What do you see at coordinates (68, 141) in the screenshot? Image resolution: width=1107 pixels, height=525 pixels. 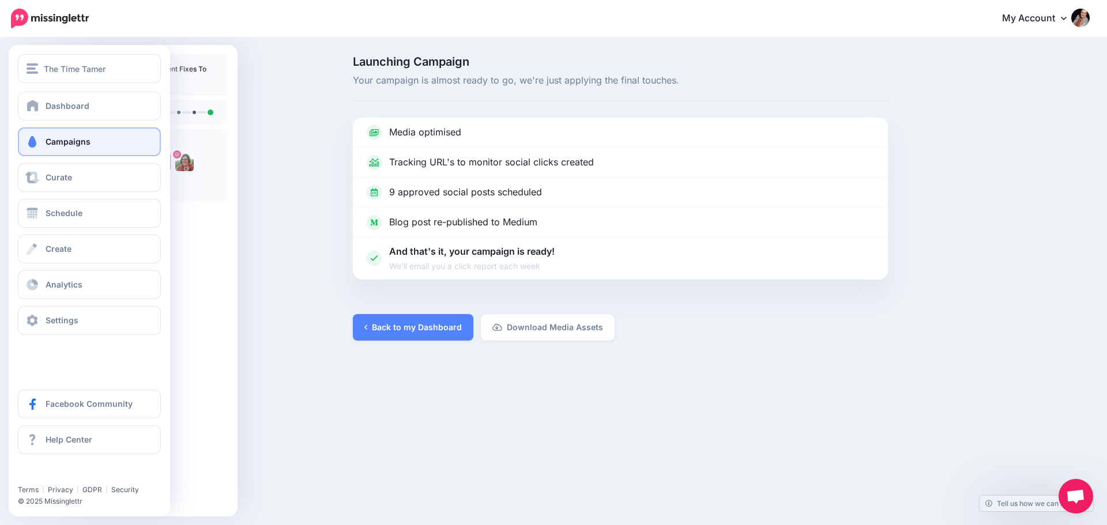 I see `span: Campaigns` at bounding box center [68, 141].